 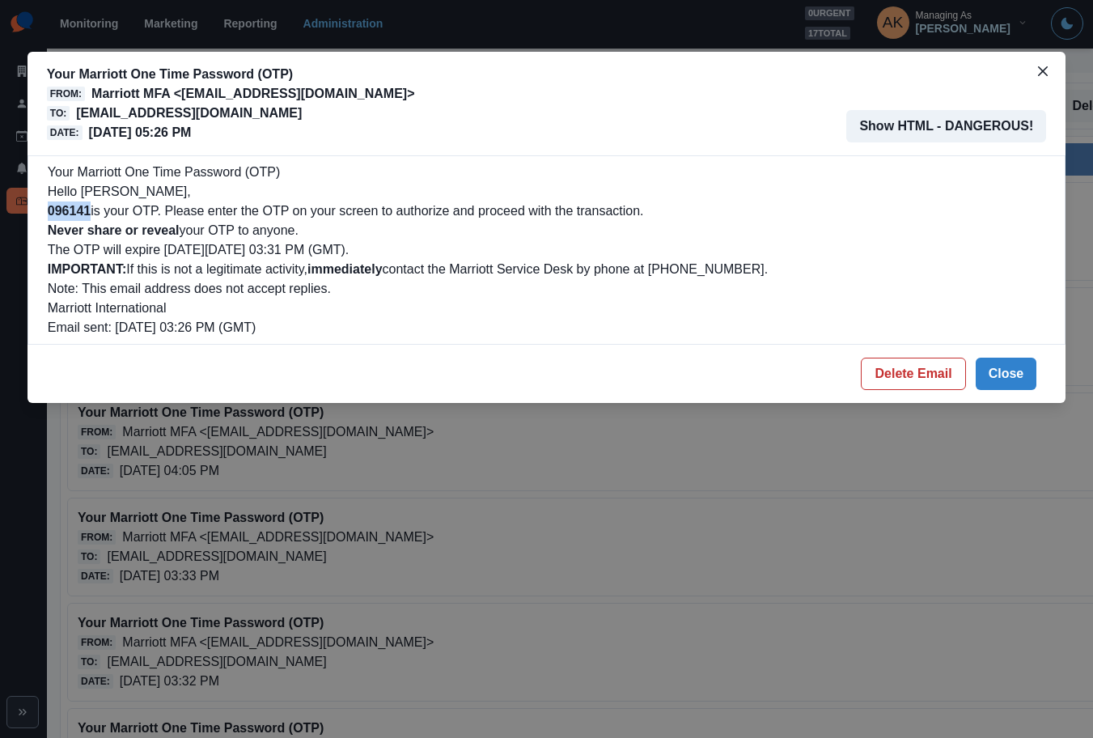 I want to click on b: IMPORTANT:, so click(x=87, y=269).